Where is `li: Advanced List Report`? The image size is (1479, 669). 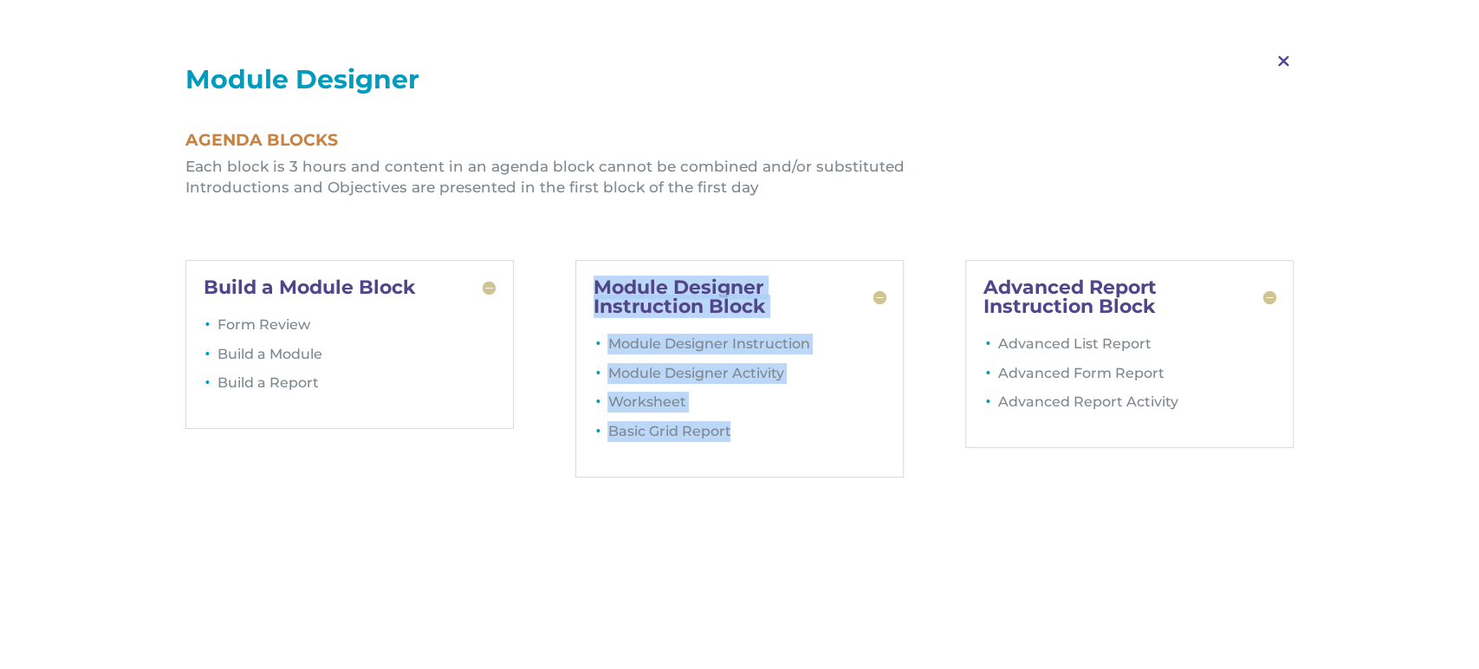 li: Advanced List Report is located at coordinates (1137, 348).